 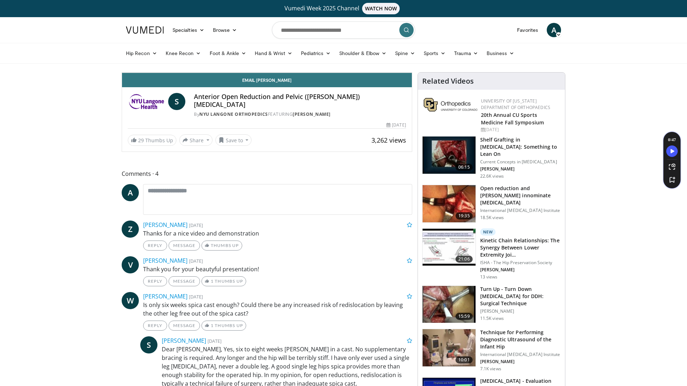 What do you see at coordinates (501, 53) in the screenshot?
I see `a: Business` at bounding box center [501, 53].